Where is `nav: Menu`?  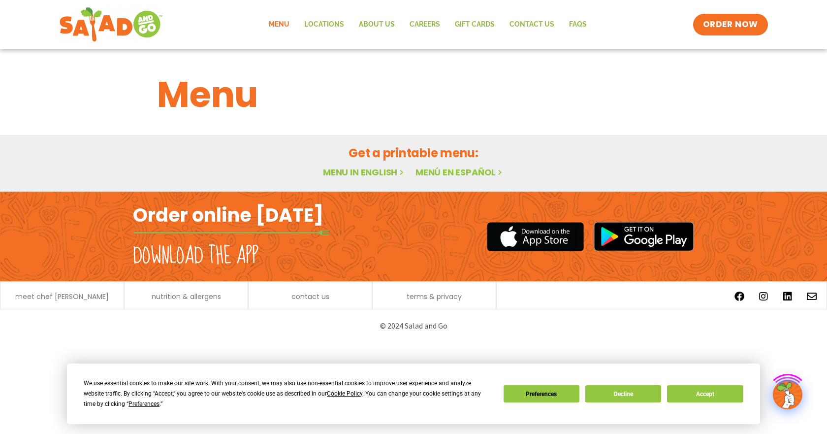 nav: Menu is located at coordinates (428, 25).